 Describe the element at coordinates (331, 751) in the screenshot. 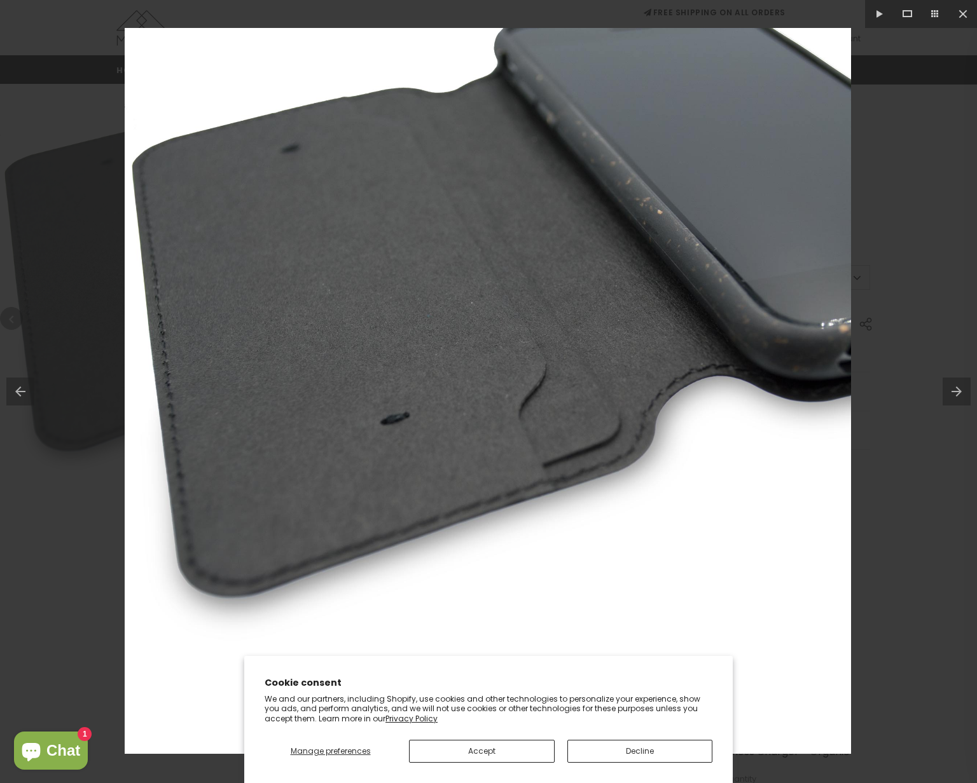

I see `span: Manage preferences` at that location.